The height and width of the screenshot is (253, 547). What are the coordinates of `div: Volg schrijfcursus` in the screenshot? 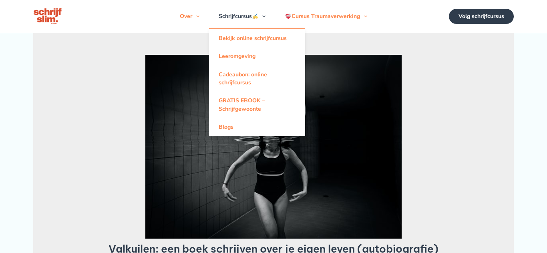 It's located at (481, 16).